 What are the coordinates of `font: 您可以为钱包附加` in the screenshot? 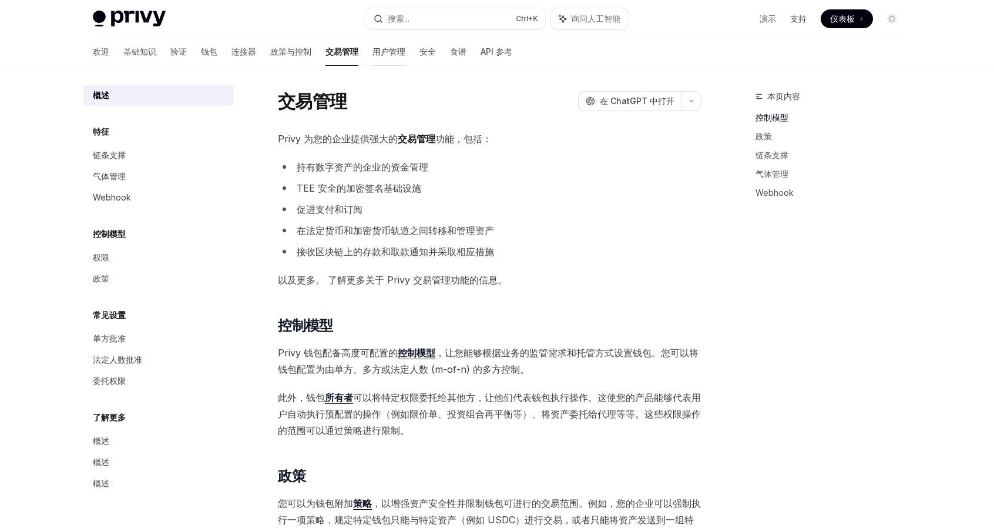 It's located at (315, 503).